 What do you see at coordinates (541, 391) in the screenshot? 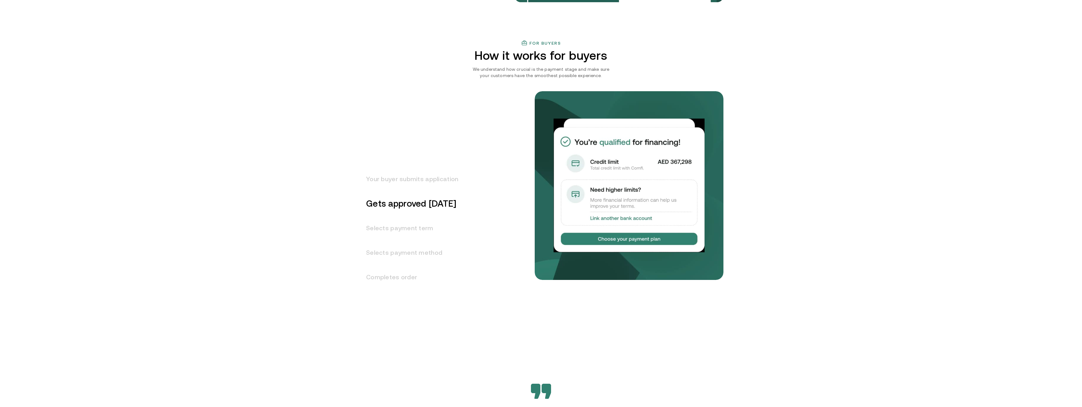
I see `img: Bevarabia` at bounding box center [541, 391].